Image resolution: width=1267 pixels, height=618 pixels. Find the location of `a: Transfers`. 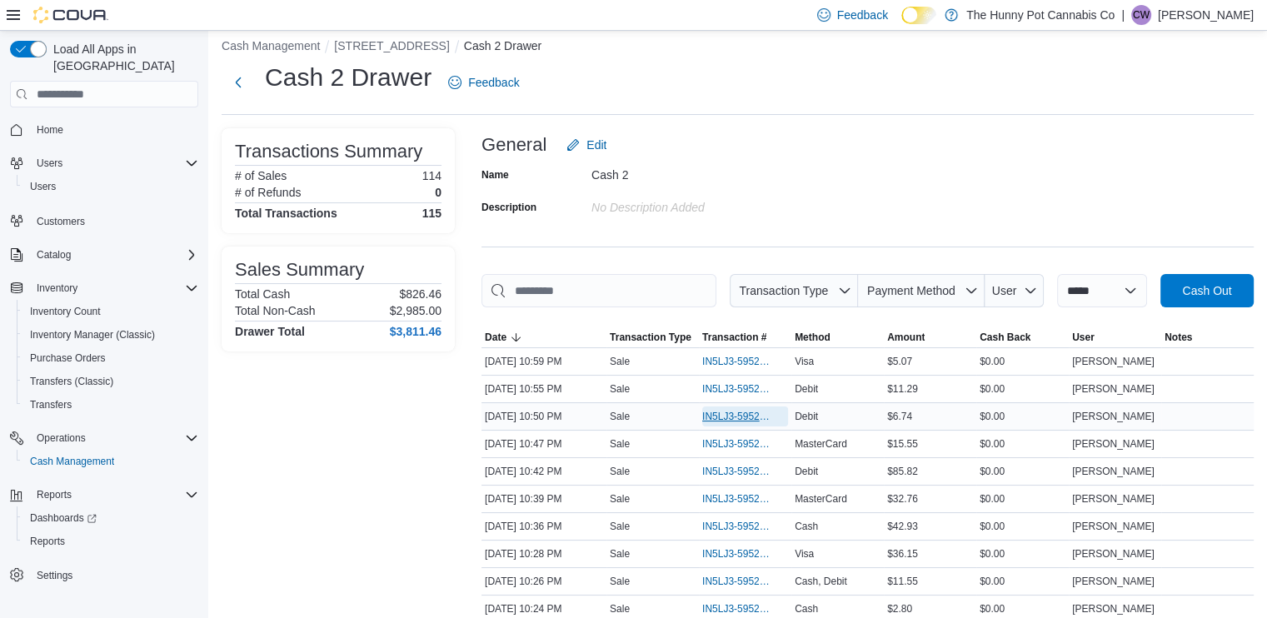

a: Transfers is located at coordinates (51, 405).